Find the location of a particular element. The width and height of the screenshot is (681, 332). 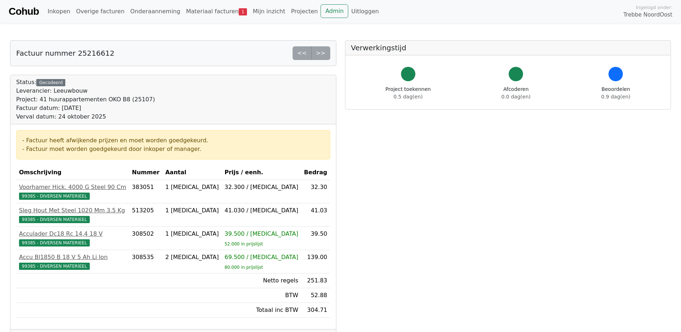

a: Uitloggen is located at coordinates (365, 11).